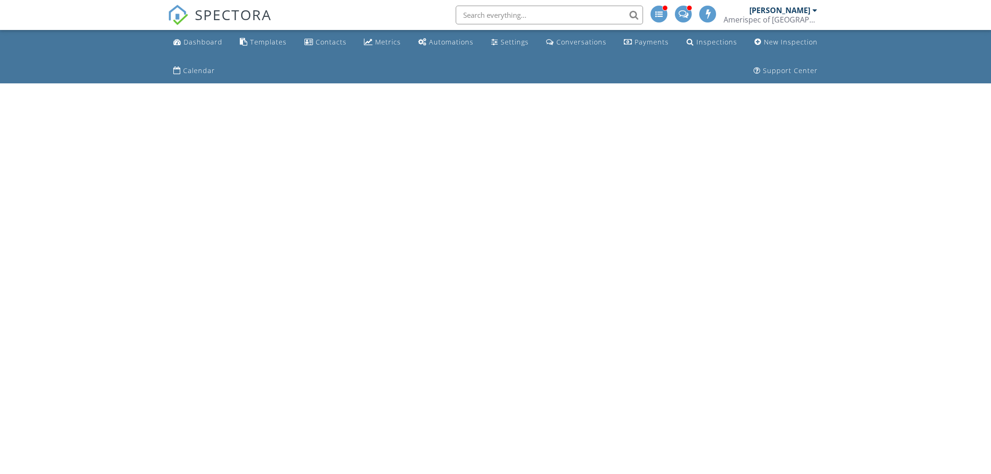 This screenshot has width=991, height=474. Describe the element at coordinates (716, 42) in the screenshot. I see `div: Inspections` at that location.